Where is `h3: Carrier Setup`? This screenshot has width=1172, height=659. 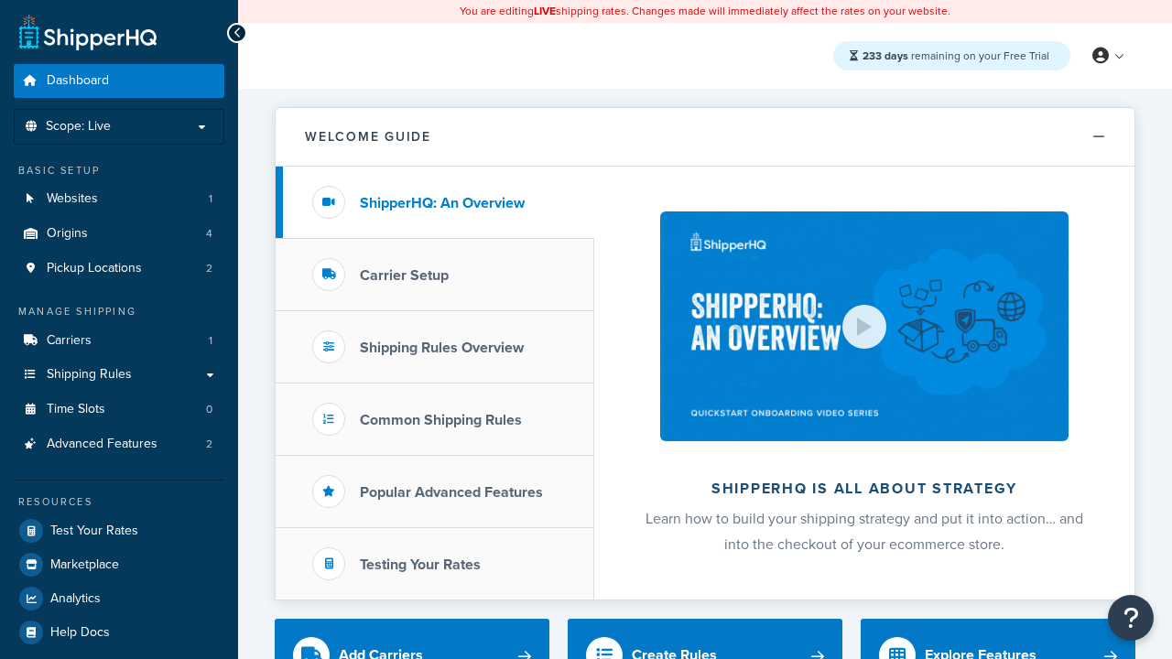
h3: Carrier Setup is located at coordinates (404, 276).